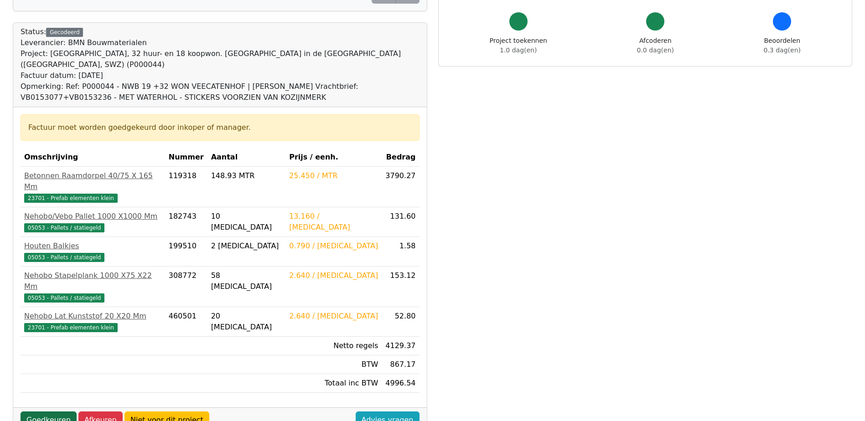  Describe the element at coordinates (518, 46) in the screenshot. I see `div: Project toekennen` at that location.